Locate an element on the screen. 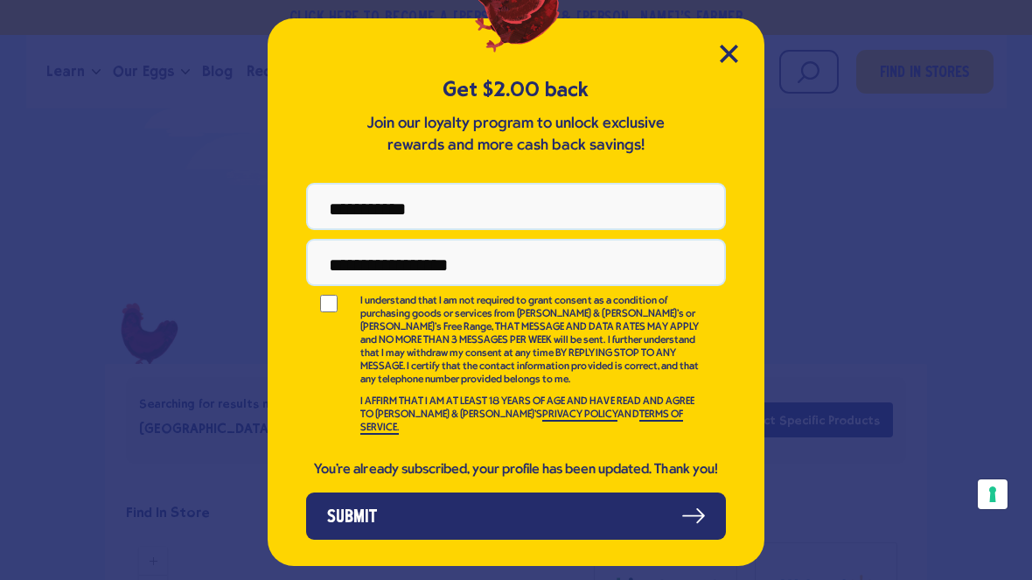 Image resolution: width=1032 pixels, height=580 pixels. div: You're already subscribed, your profile has been updated. Thank you! is located at coordinates (516, 470).